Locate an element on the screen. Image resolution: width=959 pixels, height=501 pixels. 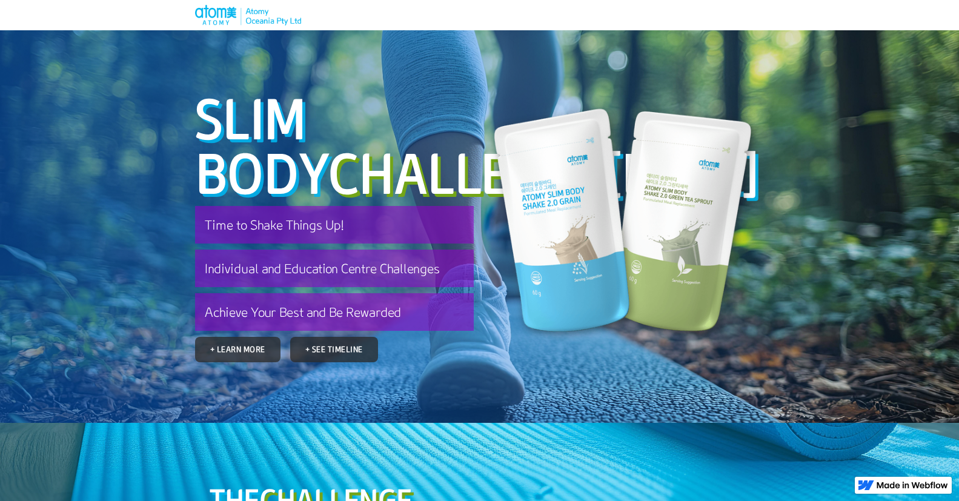
a: + Learn More is located at coordinates (238, 350).